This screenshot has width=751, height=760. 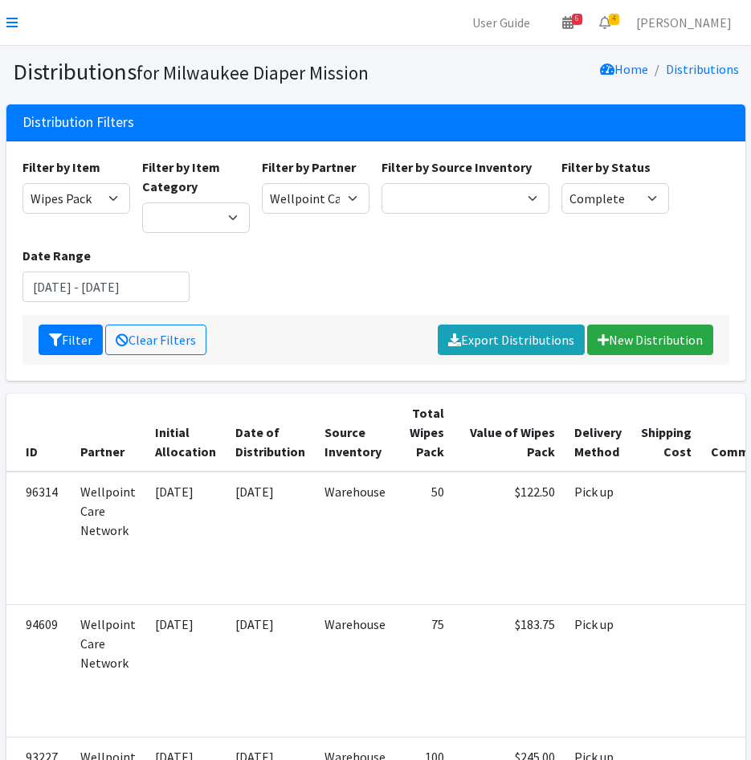 What do you see at coordinates (39, 538) in the screenshot?
I see `td: 96314` at bounding box center [39, 538].